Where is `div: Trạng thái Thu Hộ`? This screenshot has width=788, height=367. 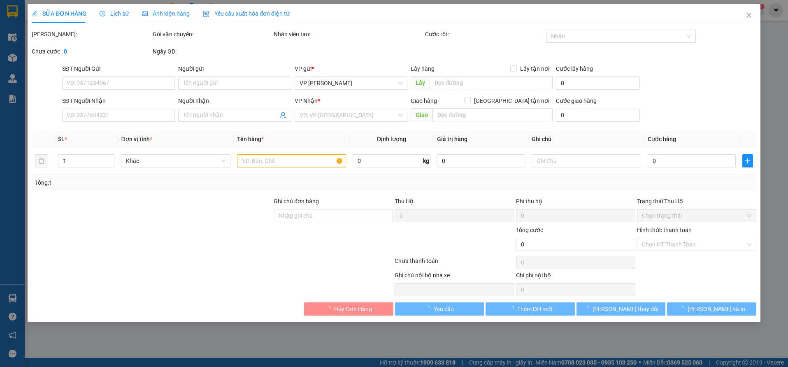
div: Trạng thái Thu Hộ is located at coordinates (697, 201).